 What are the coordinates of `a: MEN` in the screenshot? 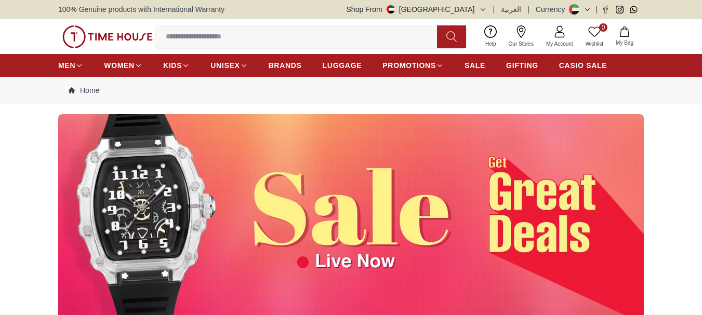 It's located at (71, 65).